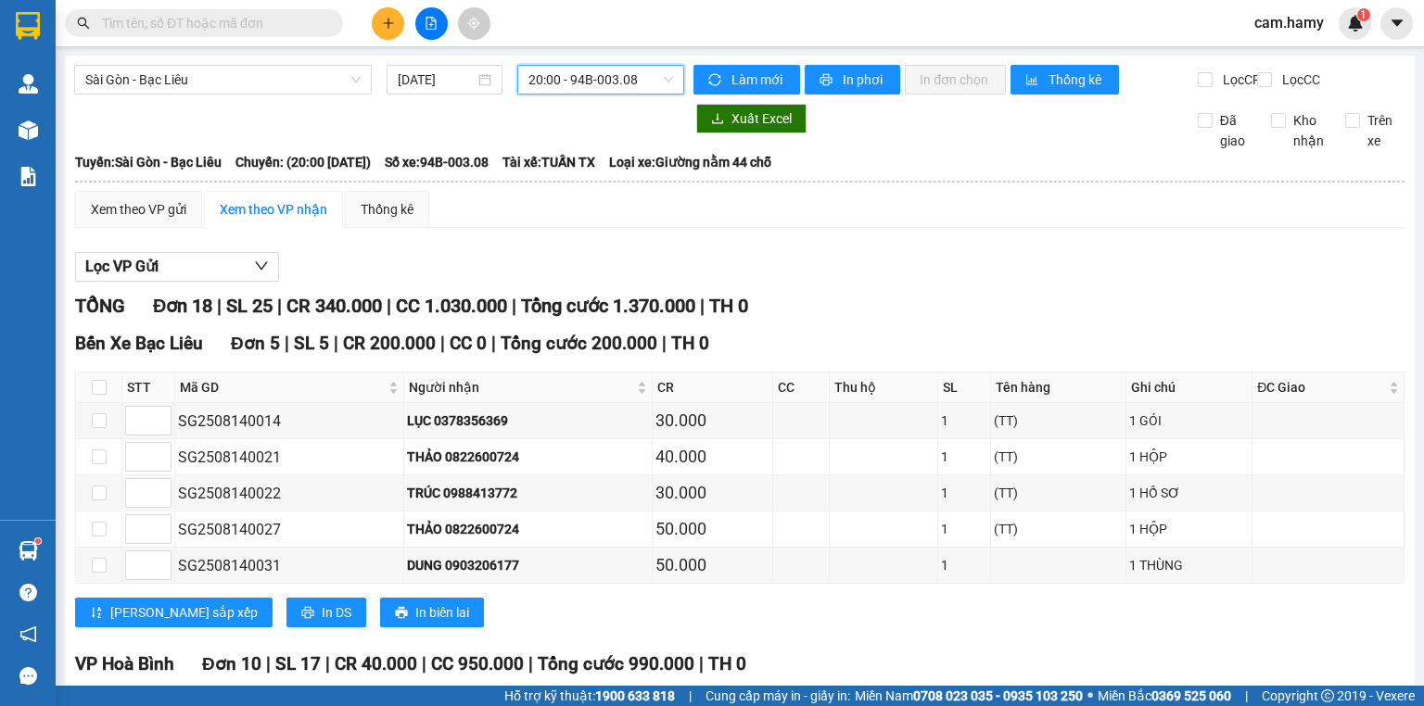  I want to click on div: SG2508140031, so click(289, 565).